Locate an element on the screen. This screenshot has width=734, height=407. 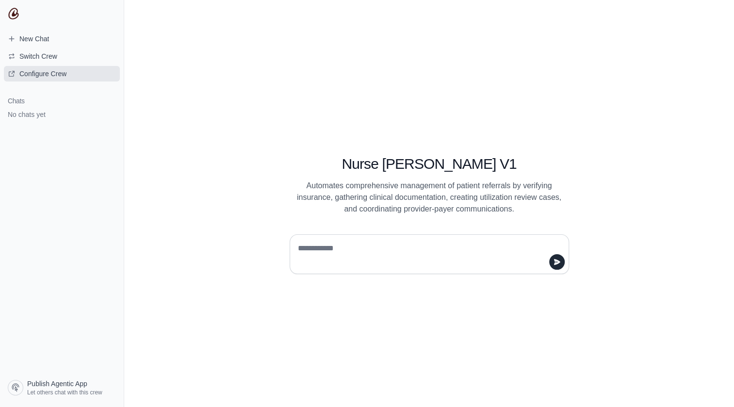
a: New Chat is located at coordinates (62, 39).